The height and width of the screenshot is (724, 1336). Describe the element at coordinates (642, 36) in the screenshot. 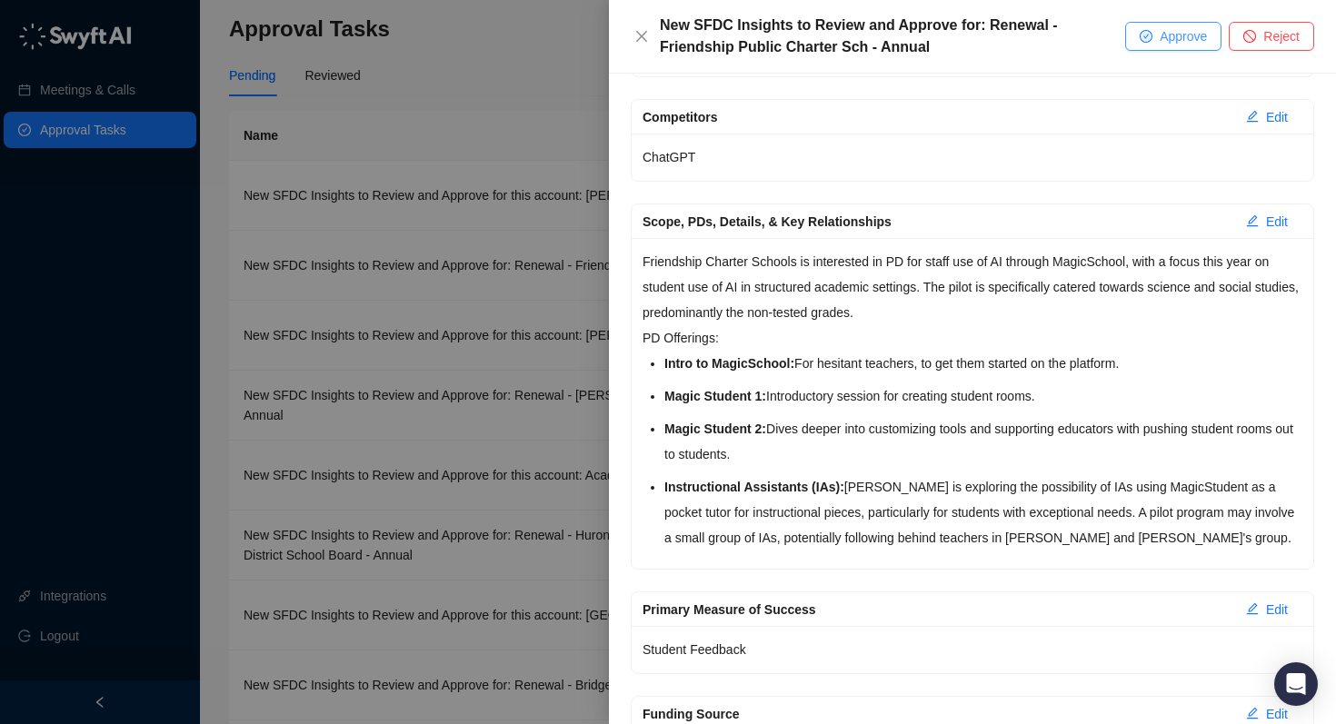

I see `span: close` at that location.